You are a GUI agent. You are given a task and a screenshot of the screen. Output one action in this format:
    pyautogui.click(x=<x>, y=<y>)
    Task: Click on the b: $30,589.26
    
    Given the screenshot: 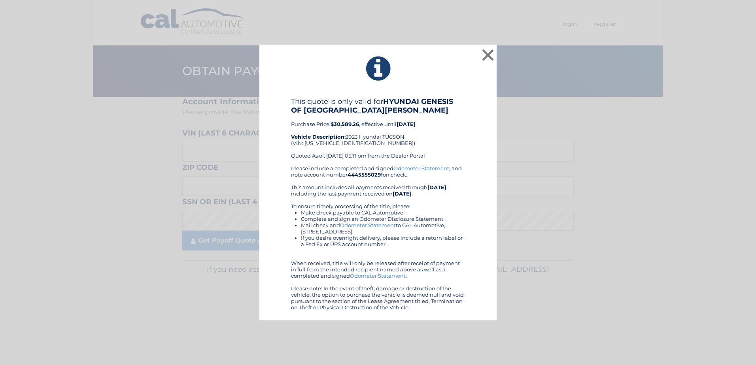 What is the action you would take?
    pyautogui.click(x=345, y=124)
    